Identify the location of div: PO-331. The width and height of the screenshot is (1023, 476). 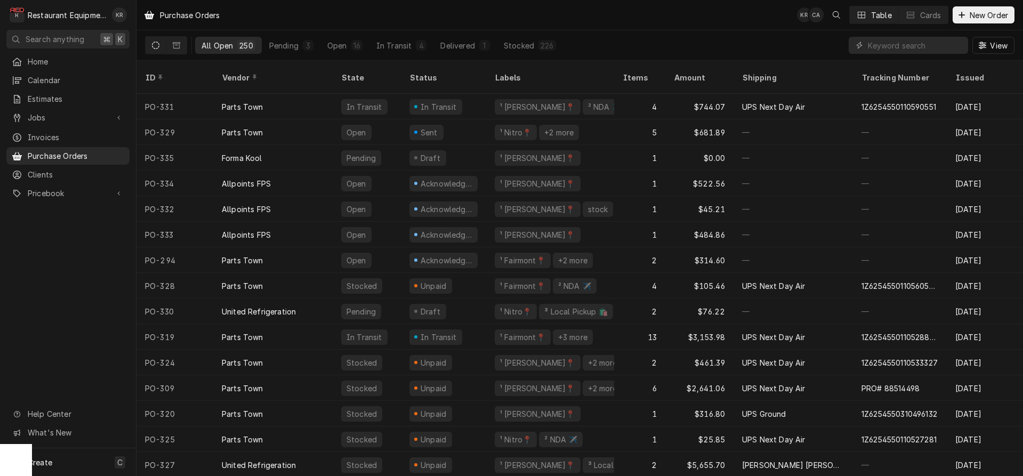
(175, 107).